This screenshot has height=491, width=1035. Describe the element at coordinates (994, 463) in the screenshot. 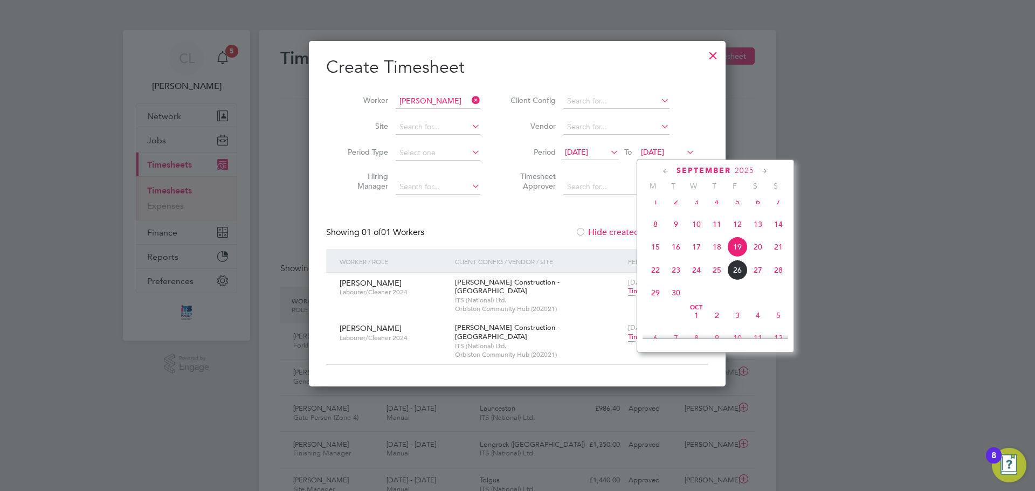

I see `div: 8` at that location.